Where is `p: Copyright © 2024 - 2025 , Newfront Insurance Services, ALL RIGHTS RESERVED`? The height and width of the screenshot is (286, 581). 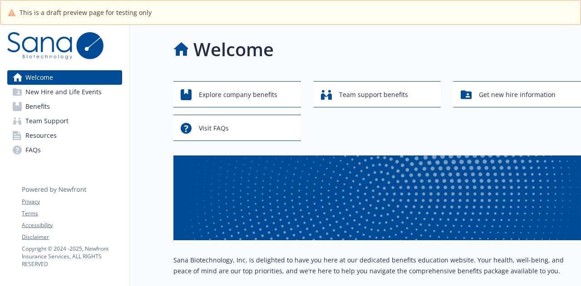
p: Copyright © 2024 - 2025 , Newfront Insurance Services, ALL RIGHTS RESERVED is located at coordinates (72, 256).